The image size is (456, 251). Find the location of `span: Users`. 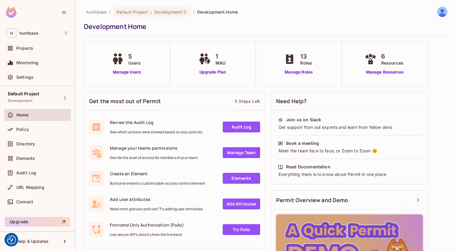

span: Users is located at coordinates (134, 63).